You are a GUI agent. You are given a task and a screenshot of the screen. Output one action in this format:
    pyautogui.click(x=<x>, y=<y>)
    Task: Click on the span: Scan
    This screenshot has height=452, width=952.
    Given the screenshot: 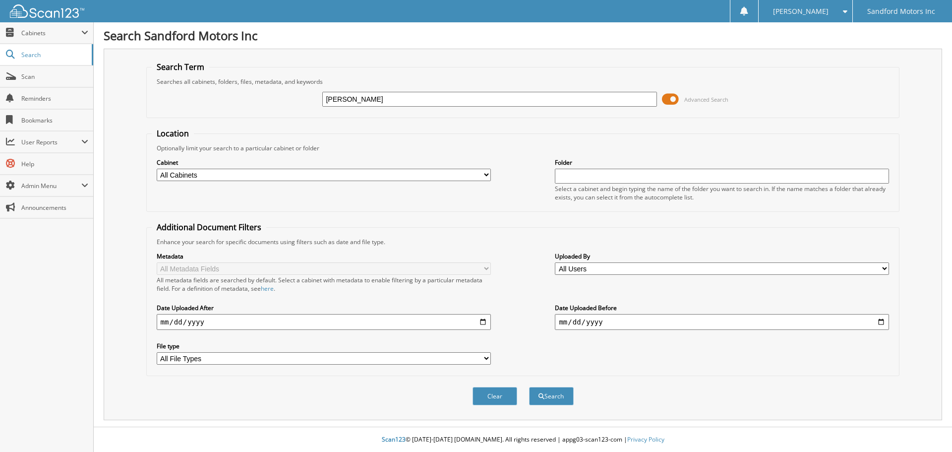 What is the action you would take?
    pyautogui.click(x=55, y=76)
    